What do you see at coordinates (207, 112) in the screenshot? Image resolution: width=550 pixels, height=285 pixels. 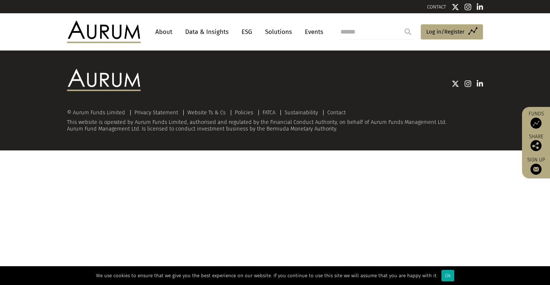 I see `a: Website Ts & Cs` at bounding box center [207, 112].